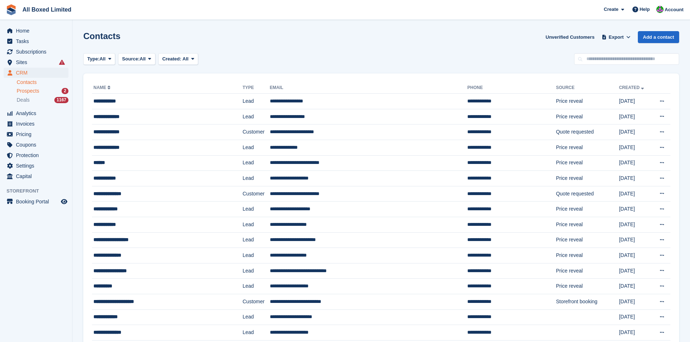  What do you see at coordinates (611, 9) in the screenshot?
I see `span: Create` at bounding box center [611, 9].